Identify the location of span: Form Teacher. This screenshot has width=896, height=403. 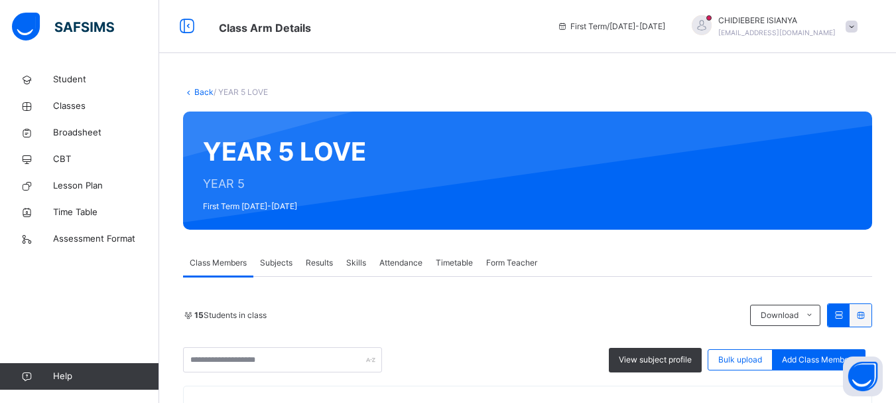
(511, 263).